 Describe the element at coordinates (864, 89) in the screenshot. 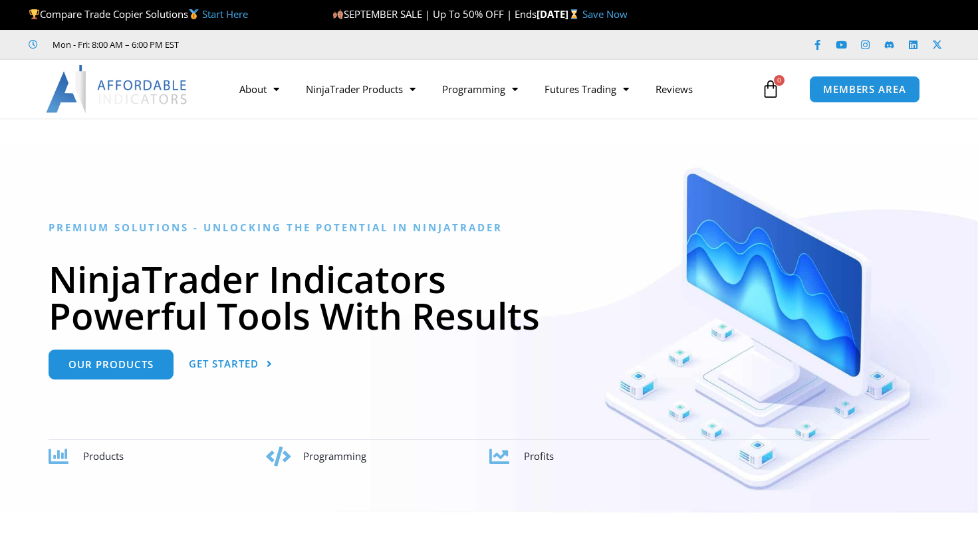

I see `span: MEMBERS AREA` at that location.